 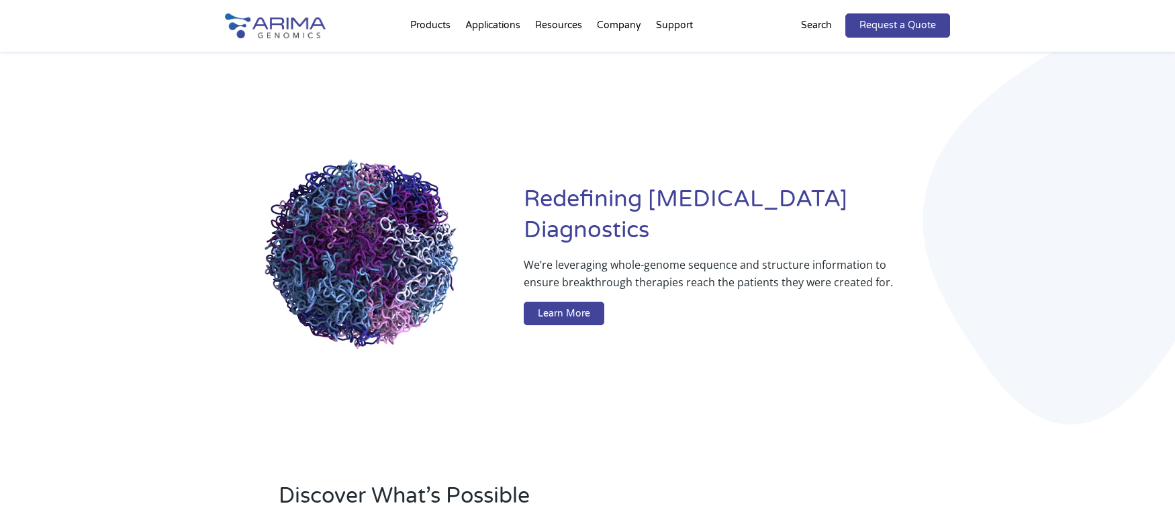 What do you see at coordinates (817, 26) in the screenshot?
I see `p: Search` at bounding box center [817, 26].